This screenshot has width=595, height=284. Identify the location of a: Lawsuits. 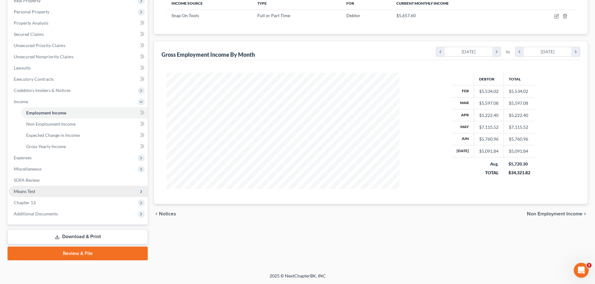
(78, 68).